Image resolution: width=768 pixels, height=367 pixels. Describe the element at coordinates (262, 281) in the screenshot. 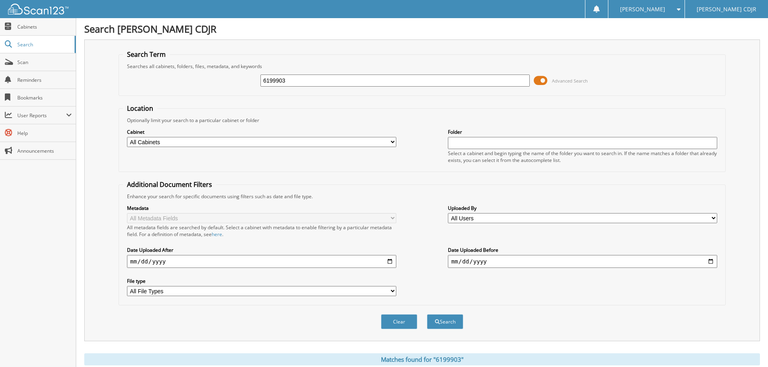

I see `label: File type` at that location.